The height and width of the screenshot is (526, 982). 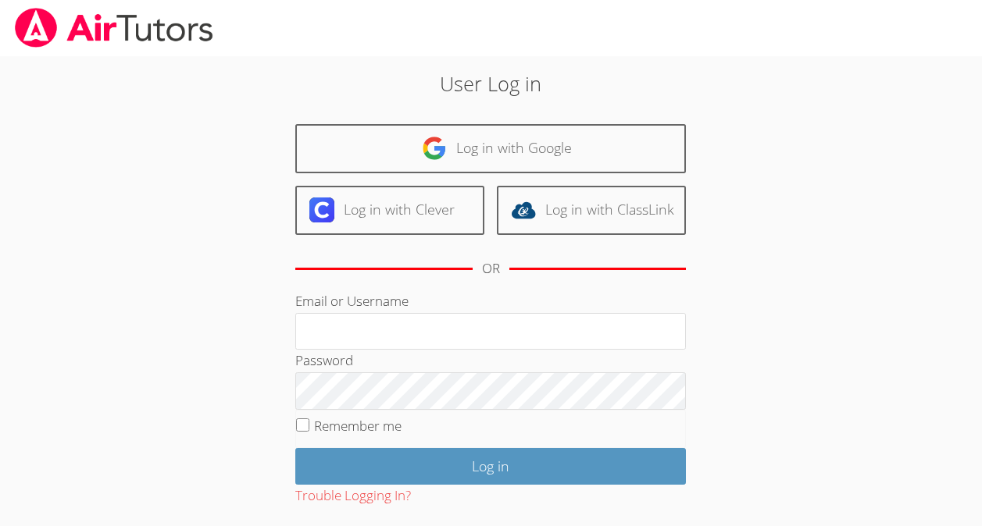 I want to click on h2: User Log in, so click(x=490, y=84).